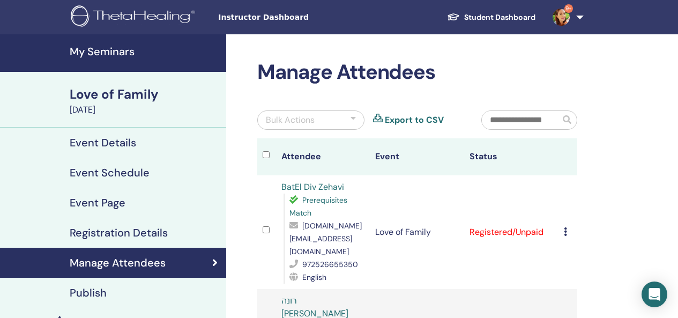 The image size is (678, 318). I want to click on span: 972526655350, so click(330, 264).